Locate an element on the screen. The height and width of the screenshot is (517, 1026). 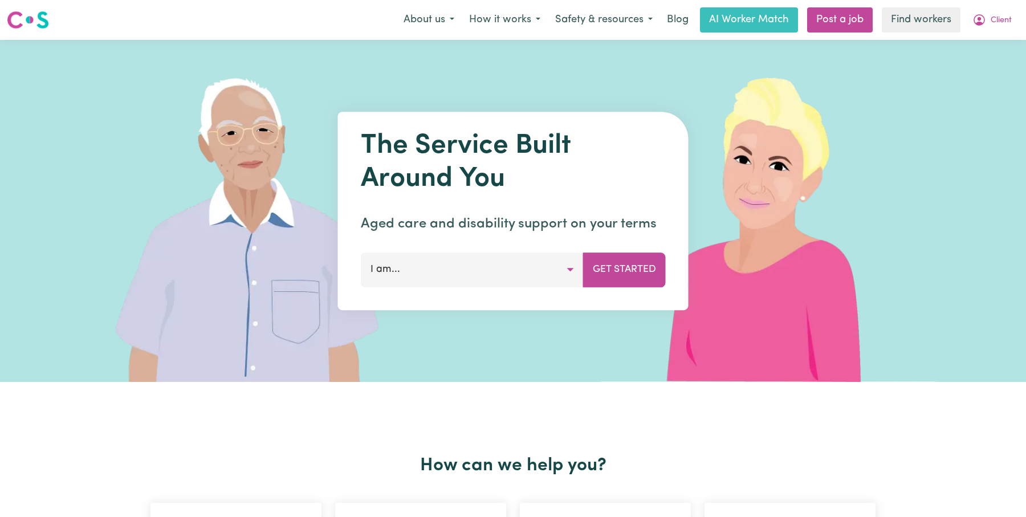
h1: The Service Built Around You is located at coordinates (513, 162).